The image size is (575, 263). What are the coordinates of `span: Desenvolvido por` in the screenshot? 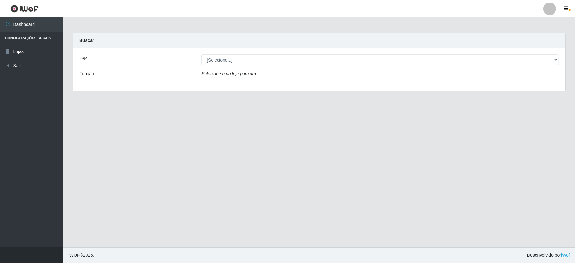 It's located at (549, 255).